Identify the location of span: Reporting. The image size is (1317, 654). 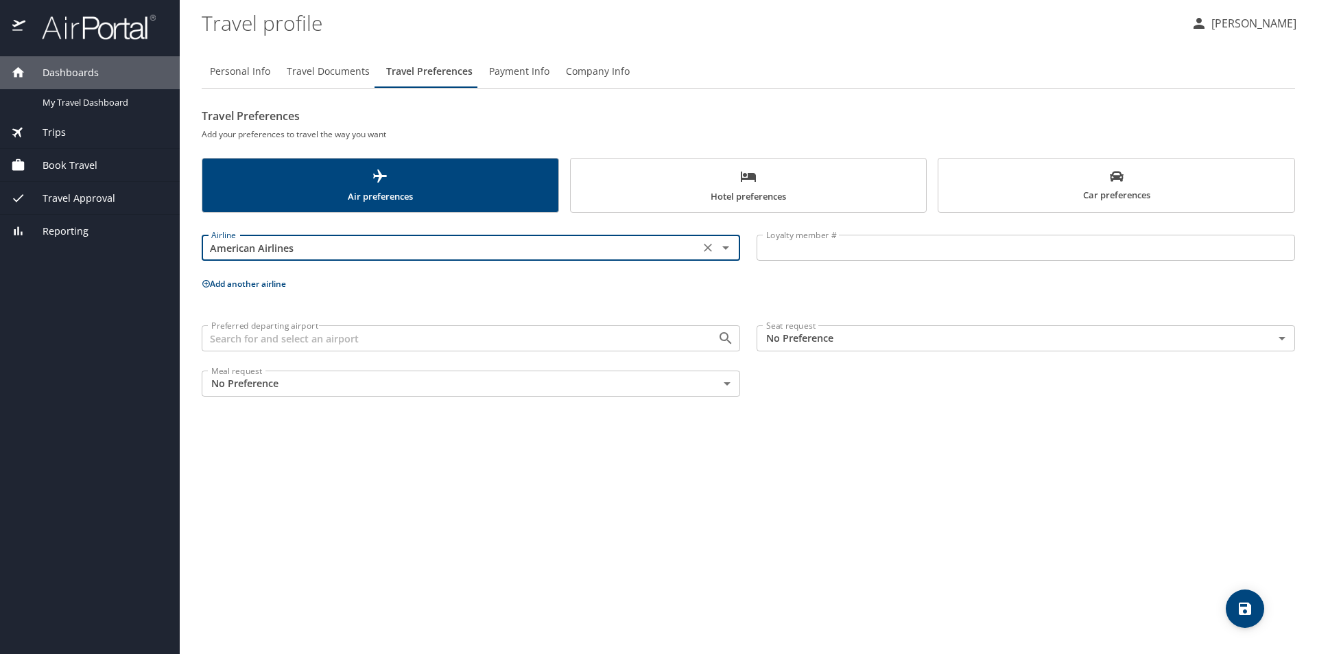
(57, 231).